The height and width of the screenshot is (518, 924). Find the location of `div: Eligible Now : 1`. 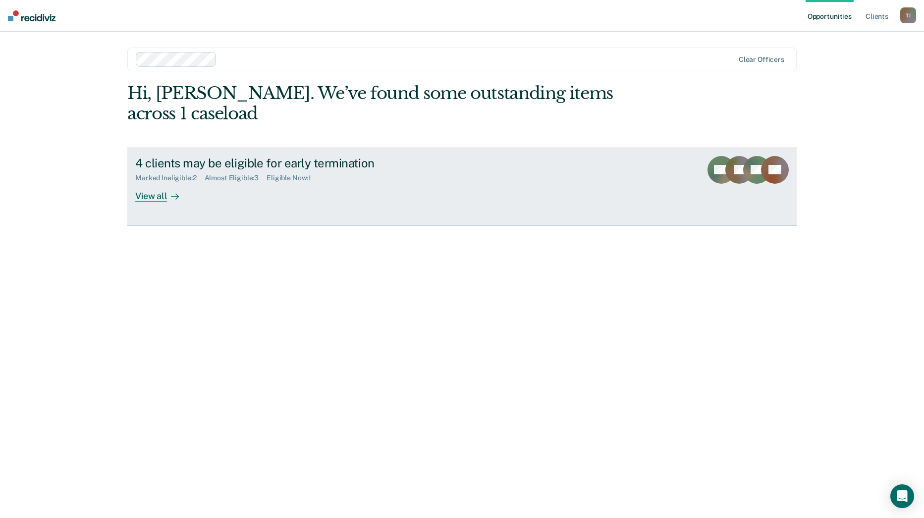

div: Eligible Now : 1 is located at coordinates (293, 178).